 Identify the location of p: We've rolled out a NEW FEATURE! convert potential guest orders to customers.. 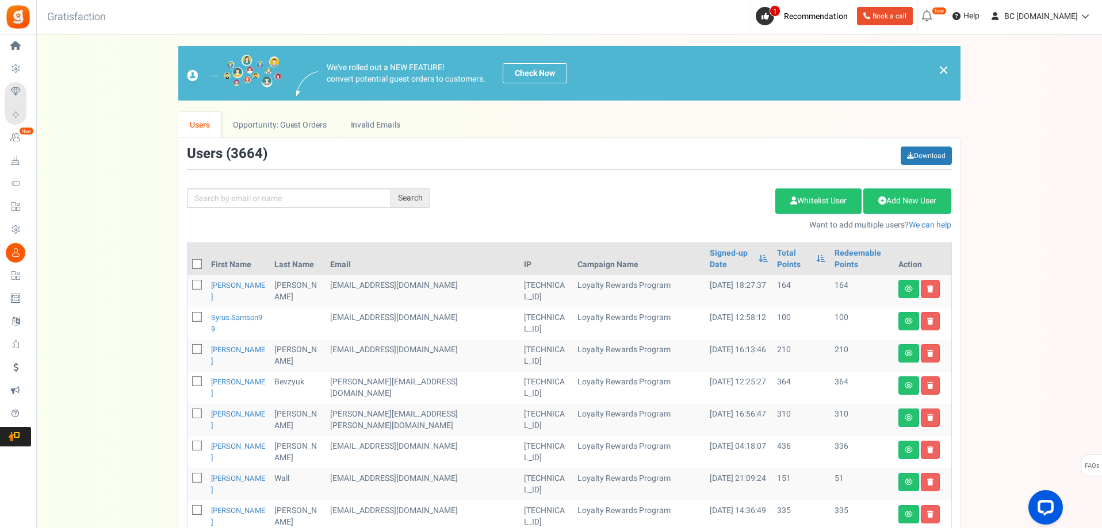
(406, 74).